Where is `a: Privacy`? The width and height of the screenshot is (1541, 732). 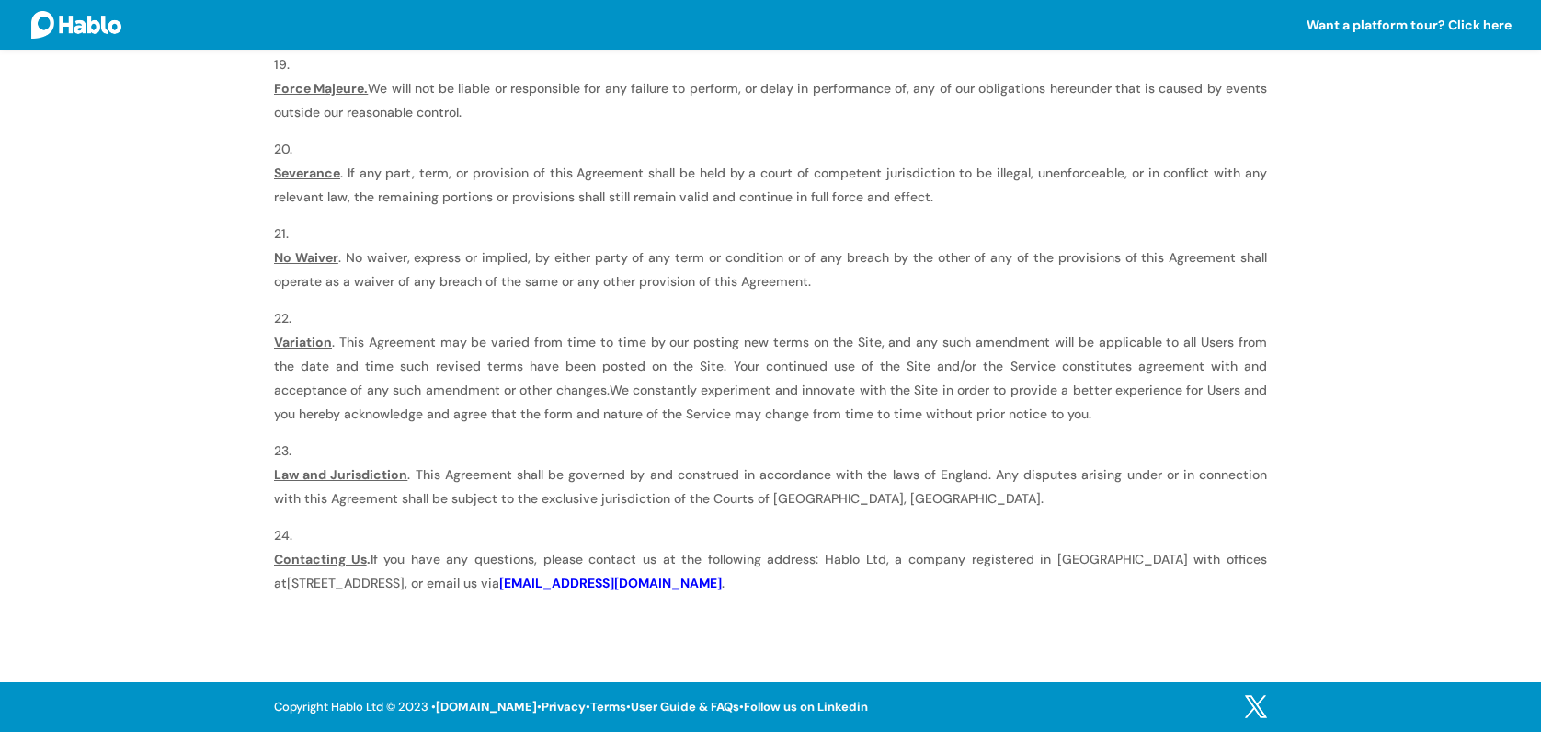 a: Privacy is located at coordinates (564, 706).